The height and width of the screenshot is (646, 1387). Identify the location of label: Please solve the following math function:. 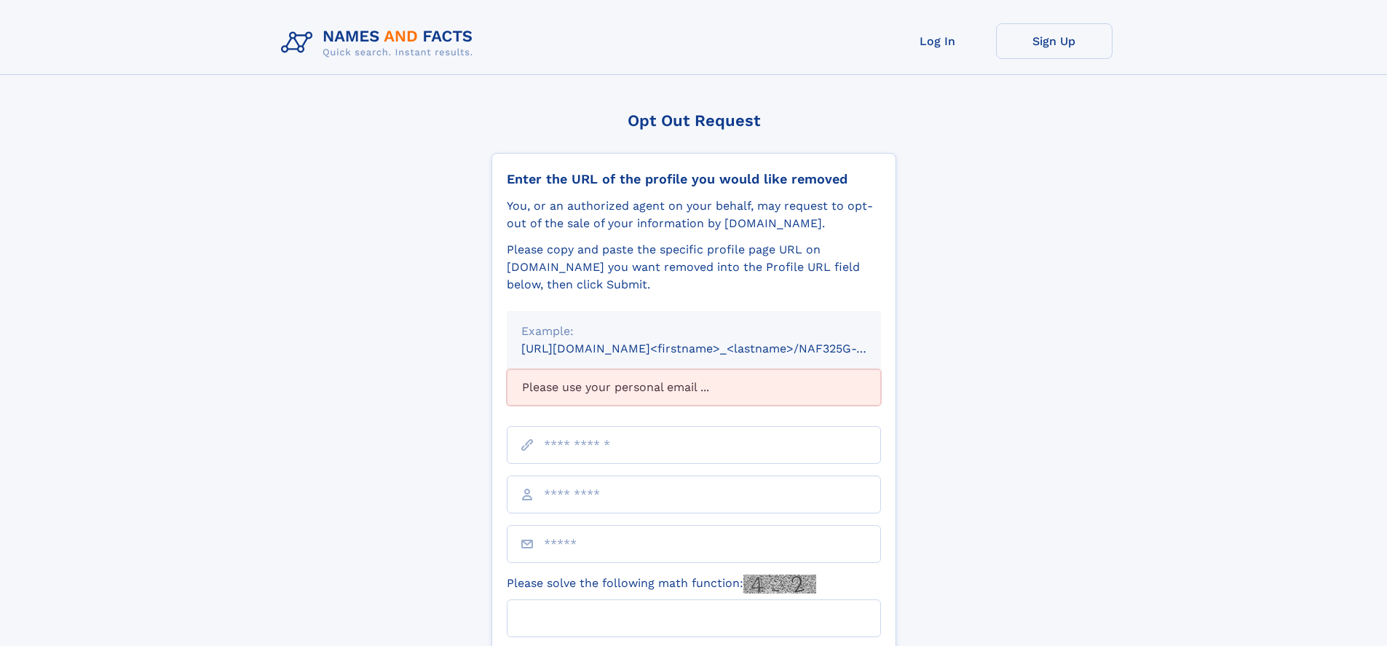
(661, 584).